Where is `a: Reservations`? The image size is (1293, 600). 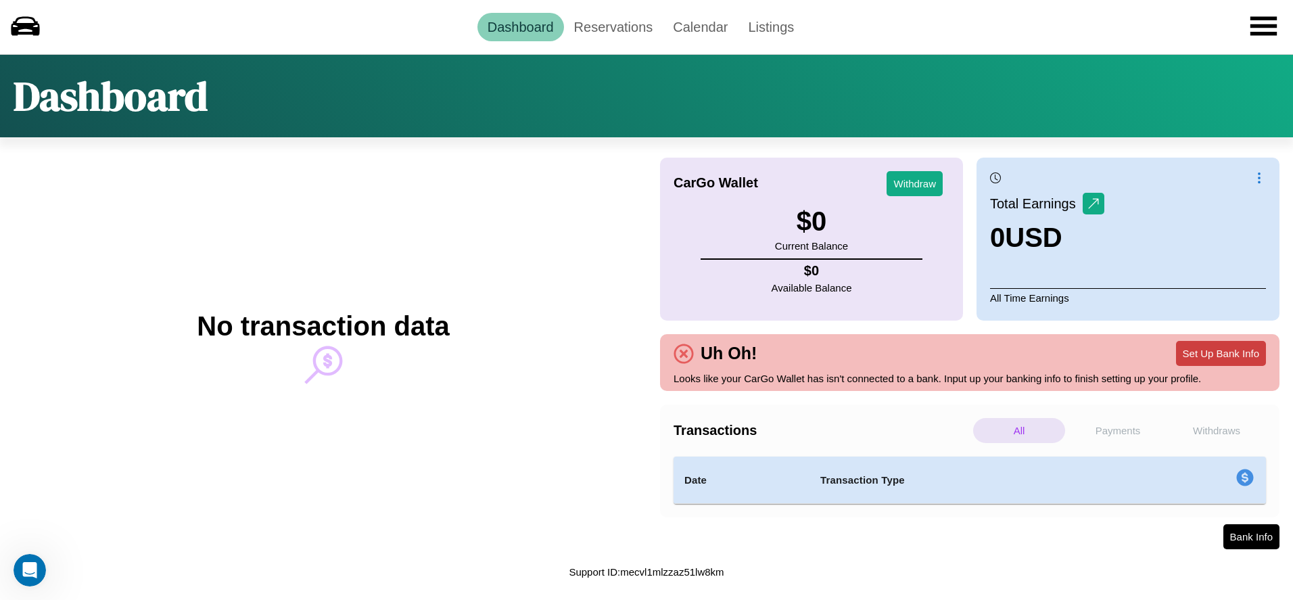 a: Reservations is located at coordinates (614, 27).